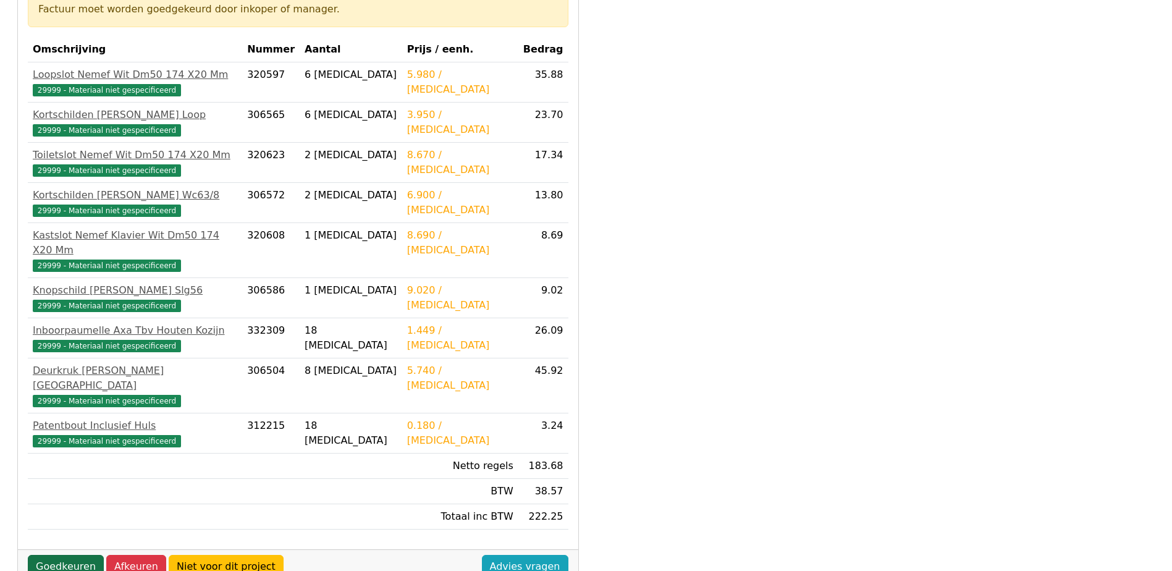  Describe the element at coordinates (460, 491) in the screenshot. I see `td: BTW` at that location.